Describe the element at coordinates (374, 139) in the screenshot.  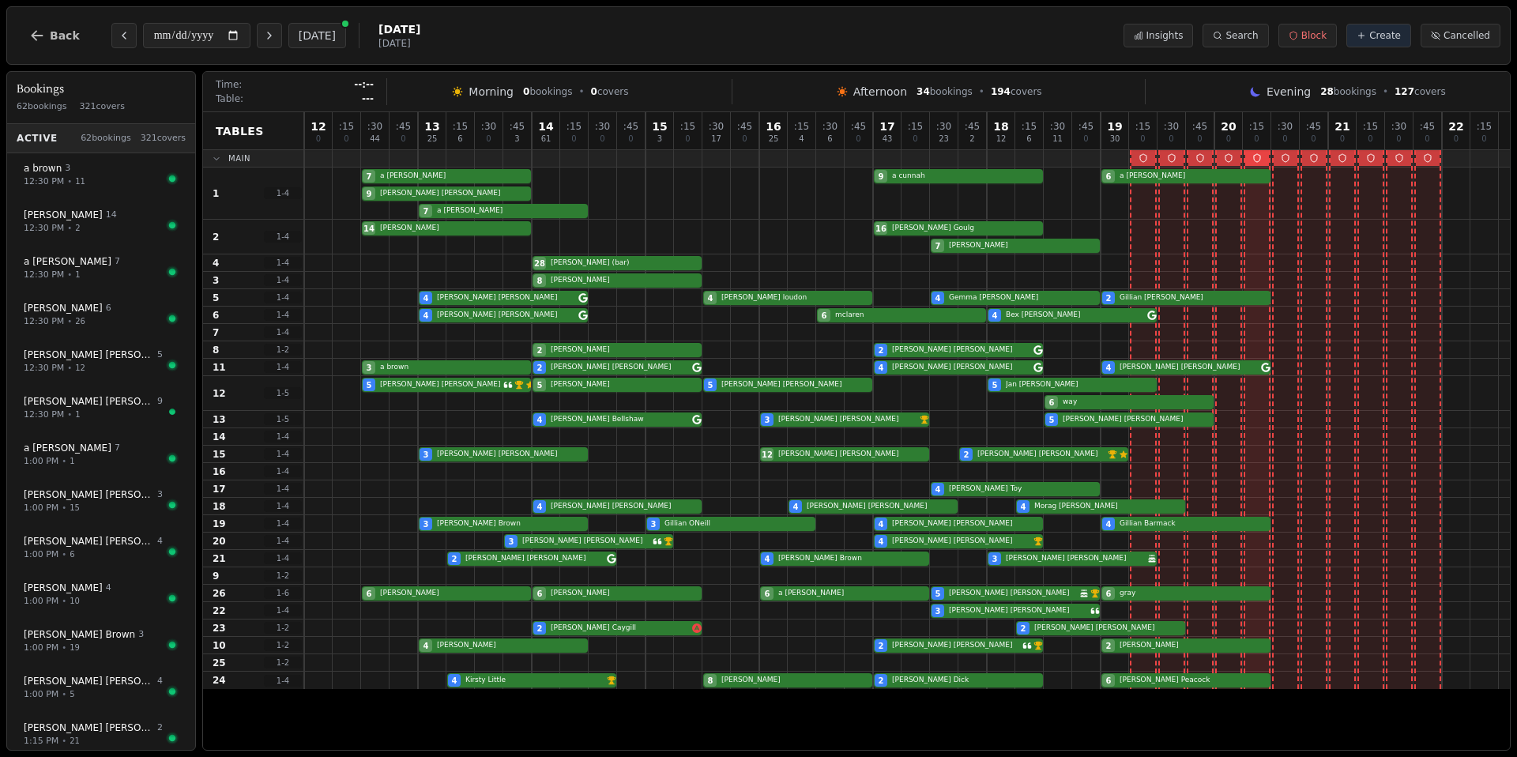
I see `span: 44` at that location.